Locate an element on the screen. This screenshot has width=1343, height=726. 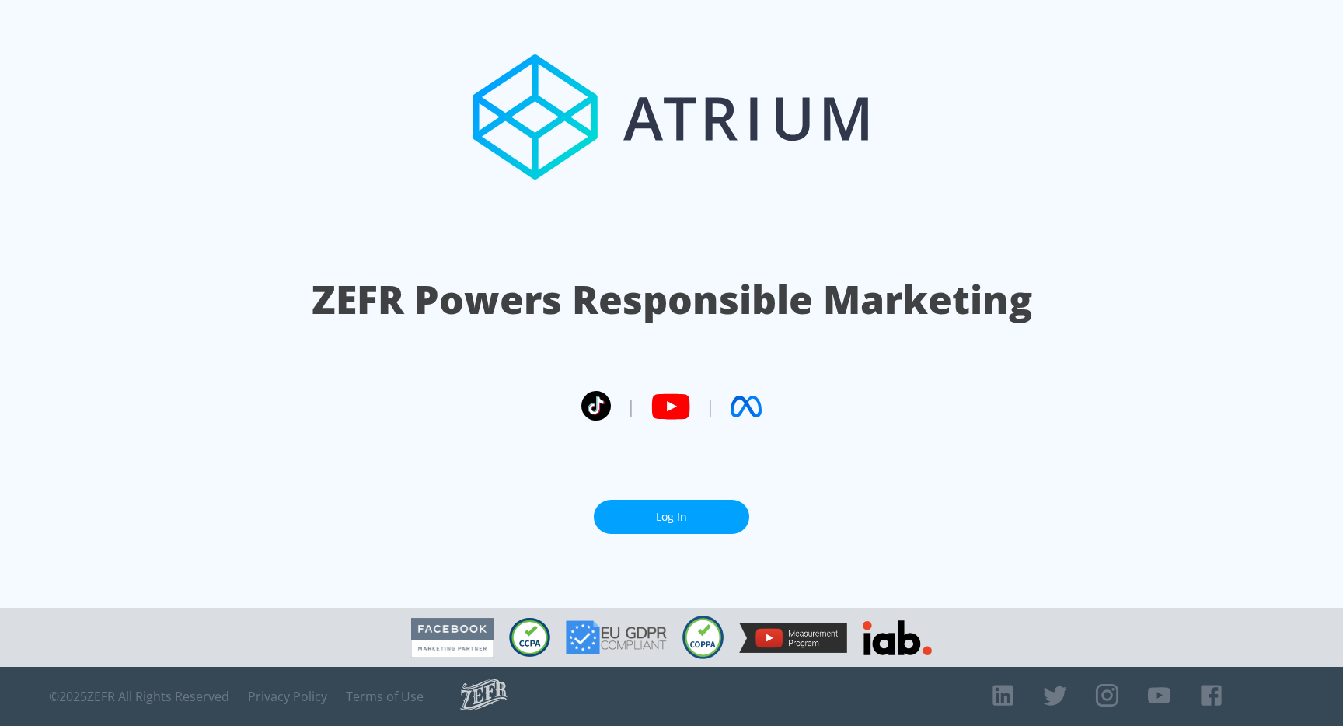
a: Terms of Use is located at coordinates (385, 696).